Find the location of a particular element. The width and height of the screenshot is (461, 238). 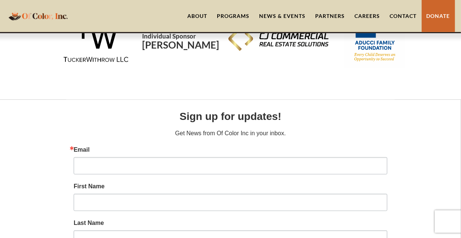

label: First Name is located at coordinates (230, 187).